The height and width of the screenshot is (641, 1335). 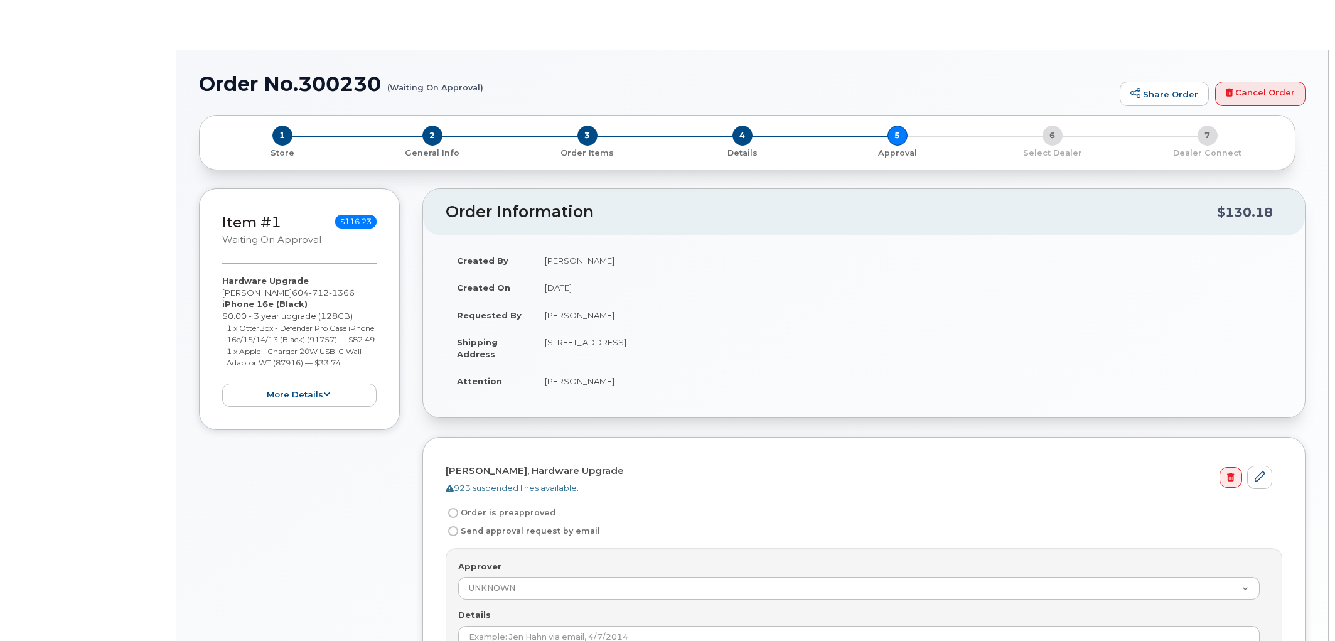 I want to click on strong: Shipping Address, so click(x=477, y=348).